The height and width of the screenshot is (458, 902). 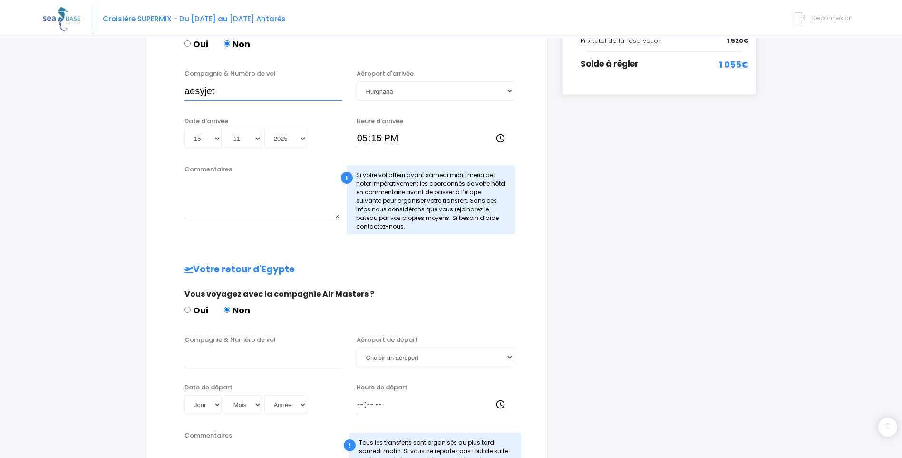 I want to click on label: Heure de départ, so click(x=382, y=387).